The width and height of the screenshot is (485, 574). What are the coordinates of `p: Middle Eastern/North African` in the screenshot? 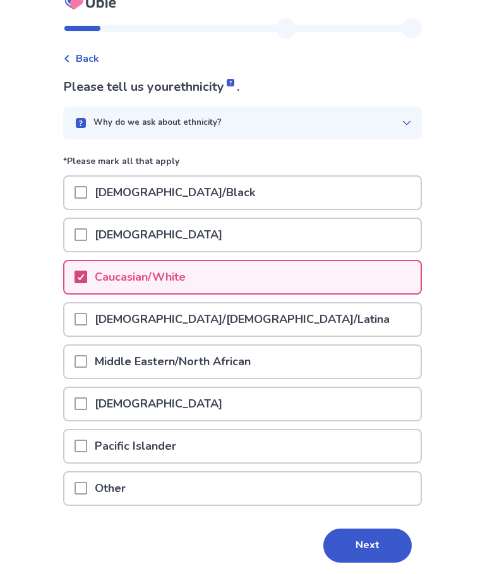 It's located at (172, 362).